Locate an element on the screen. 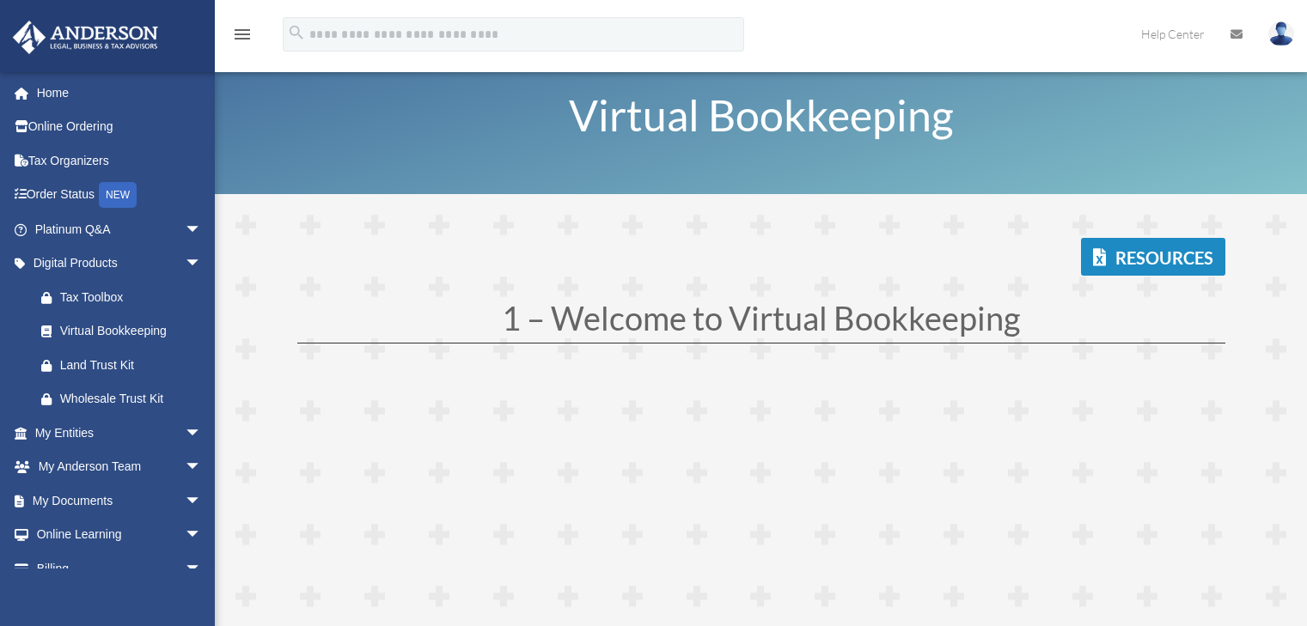 The width and height of the screenshot is (1307, 626). div: NEW is located at coordinates (118, 195).